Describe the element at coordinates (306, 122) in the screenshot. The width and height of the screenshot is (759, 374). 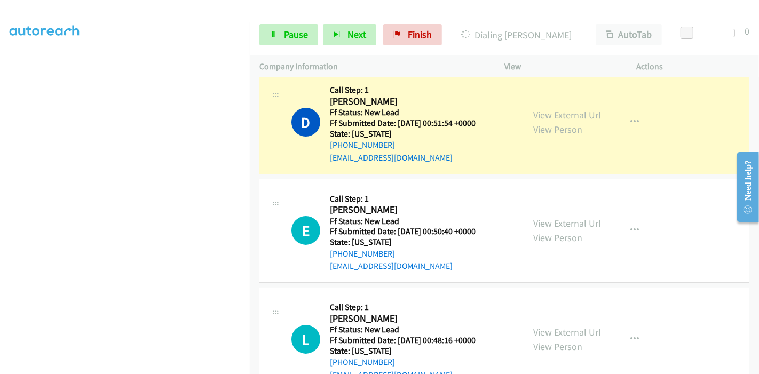
I see `h1: D` at that location.